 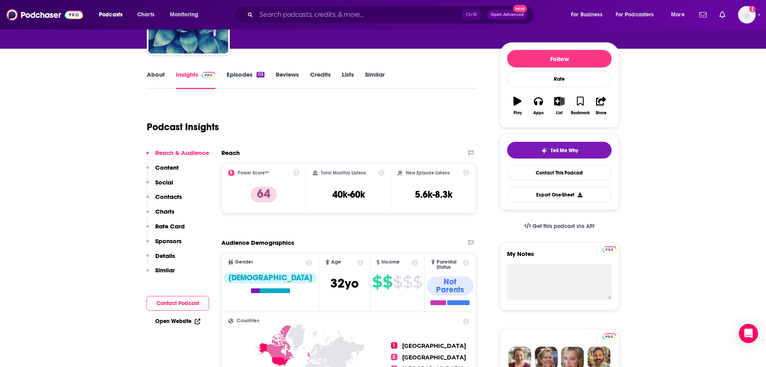 I want to click on svg: Add a profile image, so click(x=753, y=9).